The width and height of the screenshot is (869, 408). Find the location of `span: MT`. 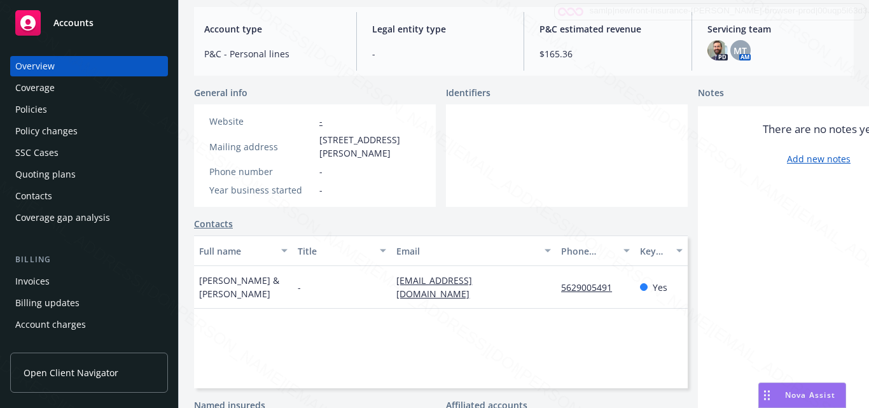

span: MT is located at coordinates (740, 50).